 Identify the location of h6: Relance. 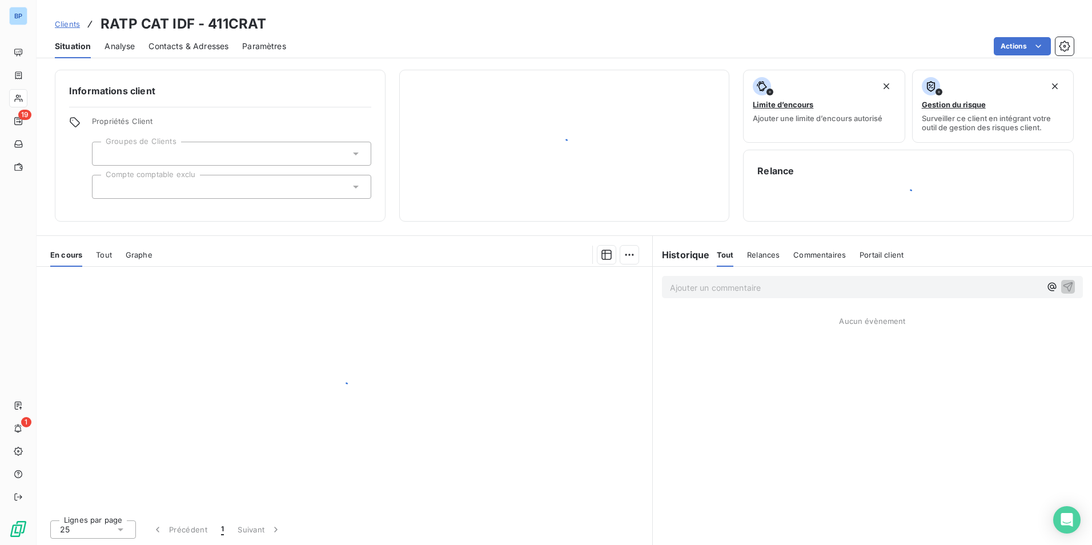
(908, 171).